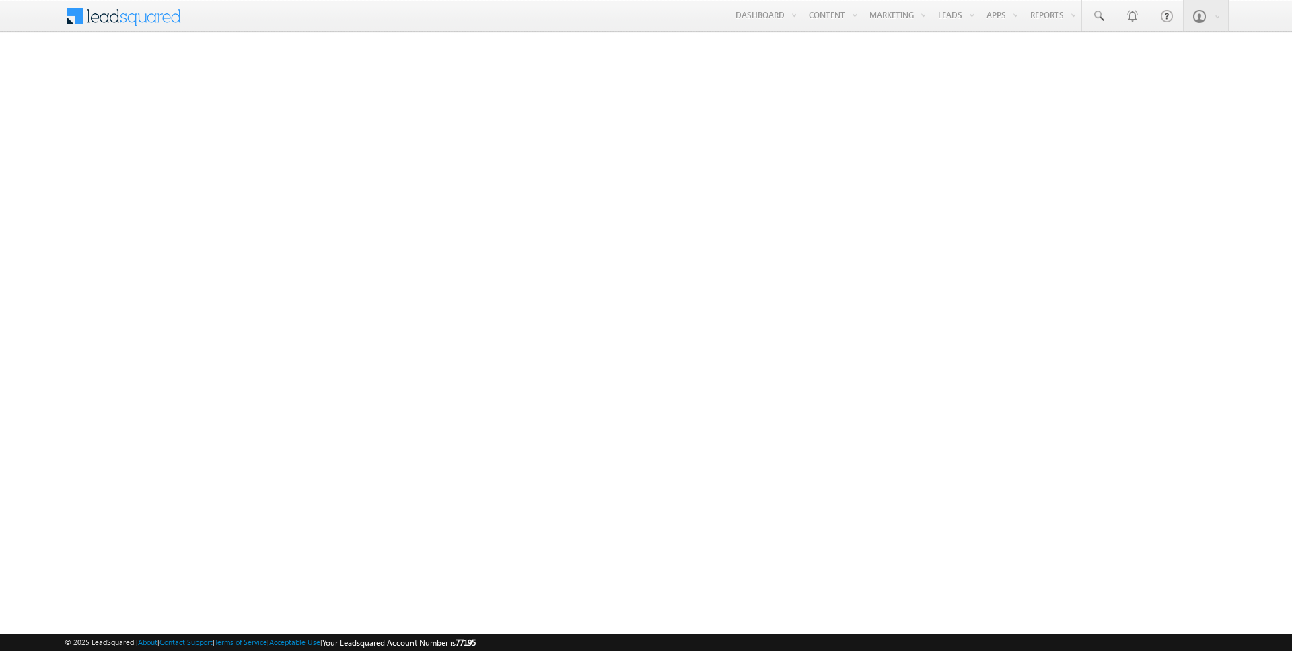 This screenshot has width=1292, height=651. Describe the element at coordinates (186, 641) in the screenshot. I see `a: Contact Support` at that location.